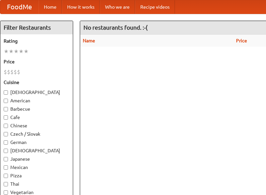 The width and height of the screenshot is (266, 195). Describe the element at coordinates (6, 134) in the screenshot. I see `input: Czech / Slovak` at that location.